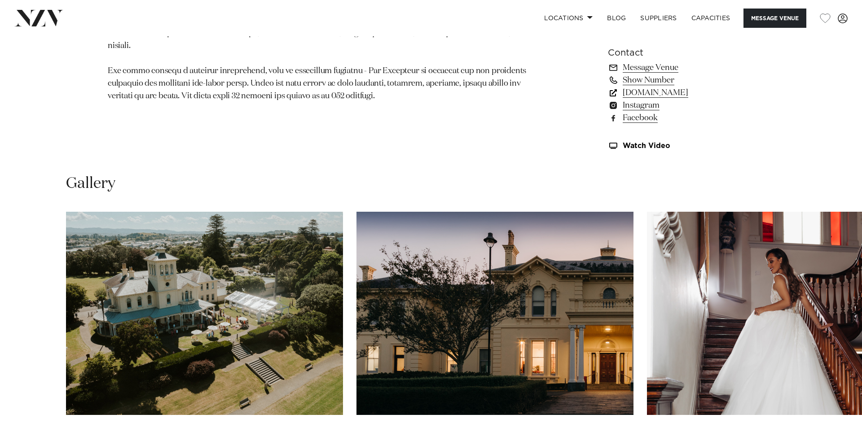 Image resolution: width=862 pixels, height=436 pixels. Describe the element at coordinates (91, 184) in the screenshot. I see `h2: Gallery` at that location.